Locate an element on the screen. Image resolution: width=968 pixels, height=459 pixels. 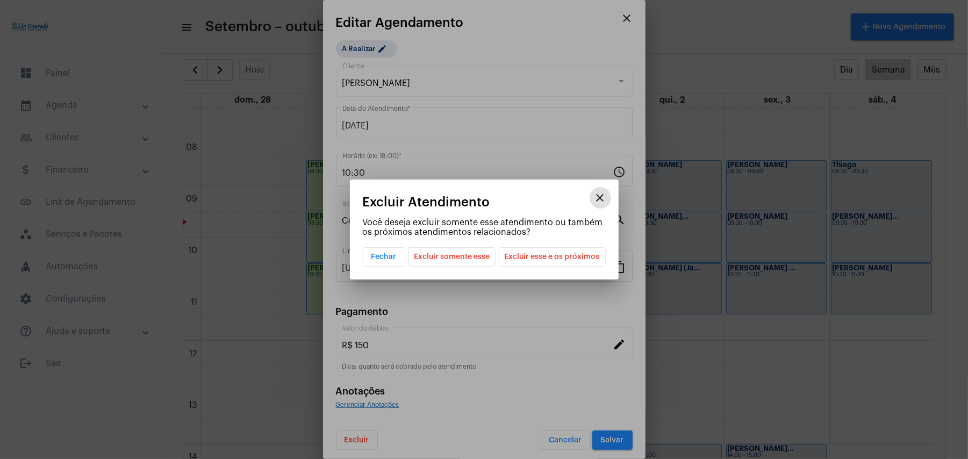
span: Excluir somente esse is located at coordinates (451, 257).